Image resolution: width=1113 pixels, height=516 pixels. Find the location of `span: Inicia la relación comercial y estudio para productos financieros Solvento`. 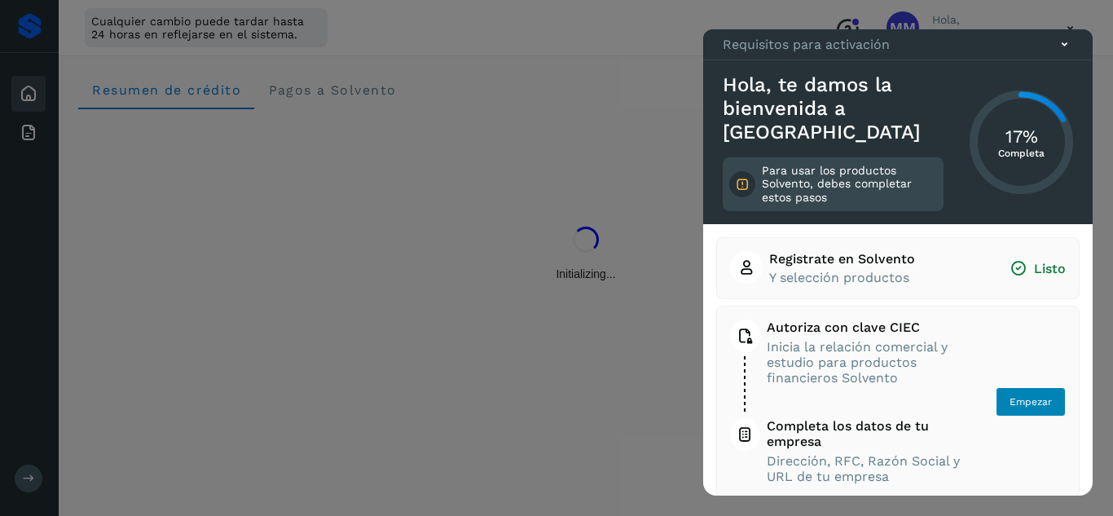

span: Inicia la relación comercial y estudio para productos financieros Solvento is located at coordinates (865, 363).